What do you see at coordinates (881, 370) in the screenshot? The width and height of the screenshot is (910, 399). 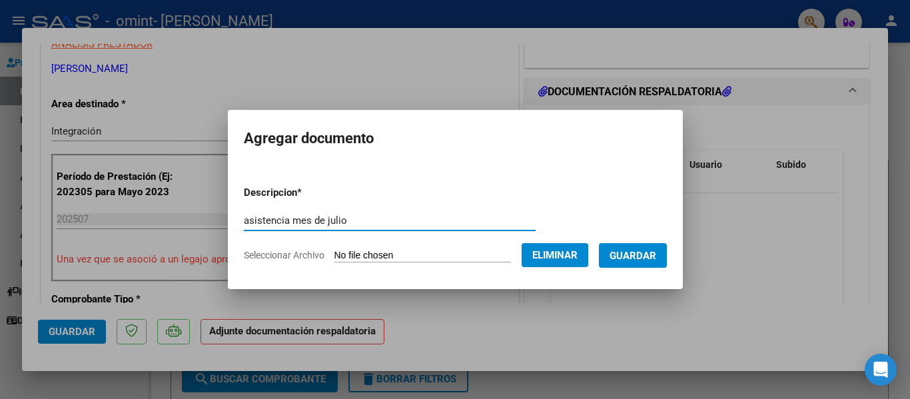 I see `div: Open Intercom Messenger` at bounding box center [881, 370].